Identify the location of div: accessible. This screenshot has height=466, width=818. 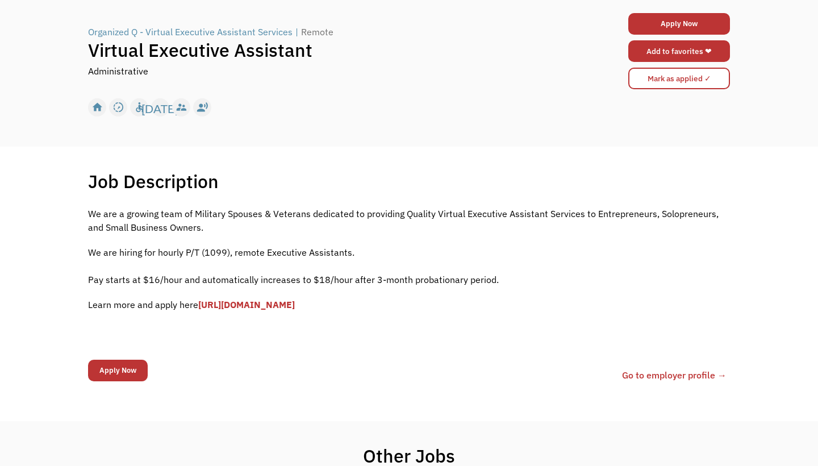
(139, 107).